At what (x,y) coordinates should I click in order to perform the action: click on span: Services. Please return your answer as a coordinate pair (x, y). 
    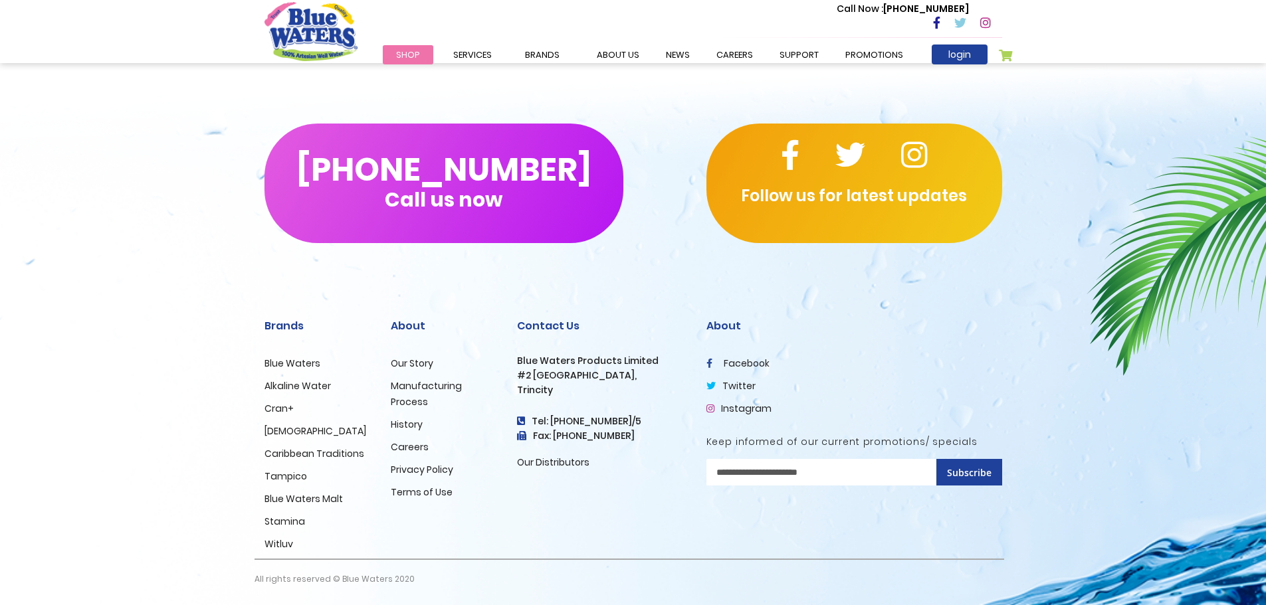
    Looking at the image, I should click on (472, 54).